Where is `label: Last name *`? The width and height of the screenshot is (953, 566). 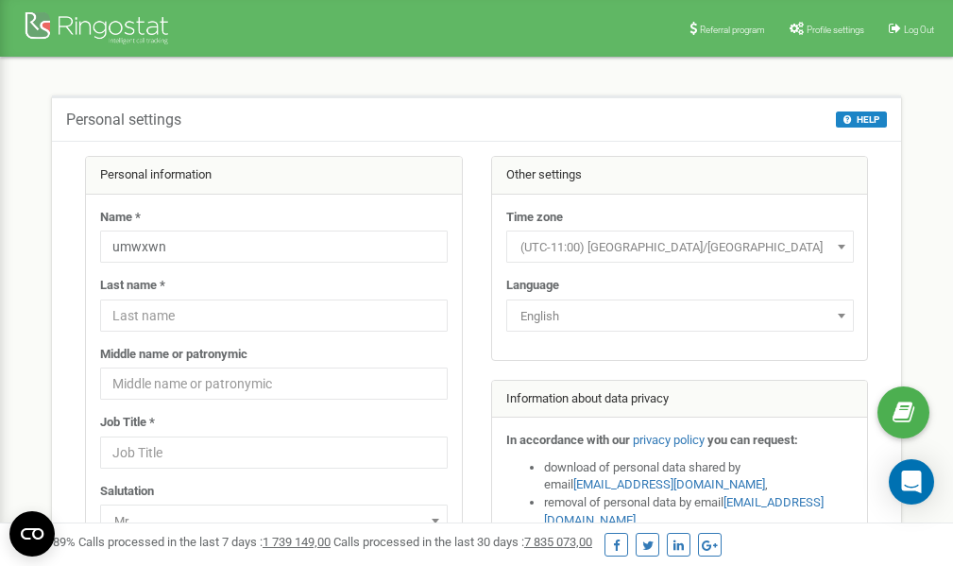
label: Last name * is located at coordinates (132, 285).